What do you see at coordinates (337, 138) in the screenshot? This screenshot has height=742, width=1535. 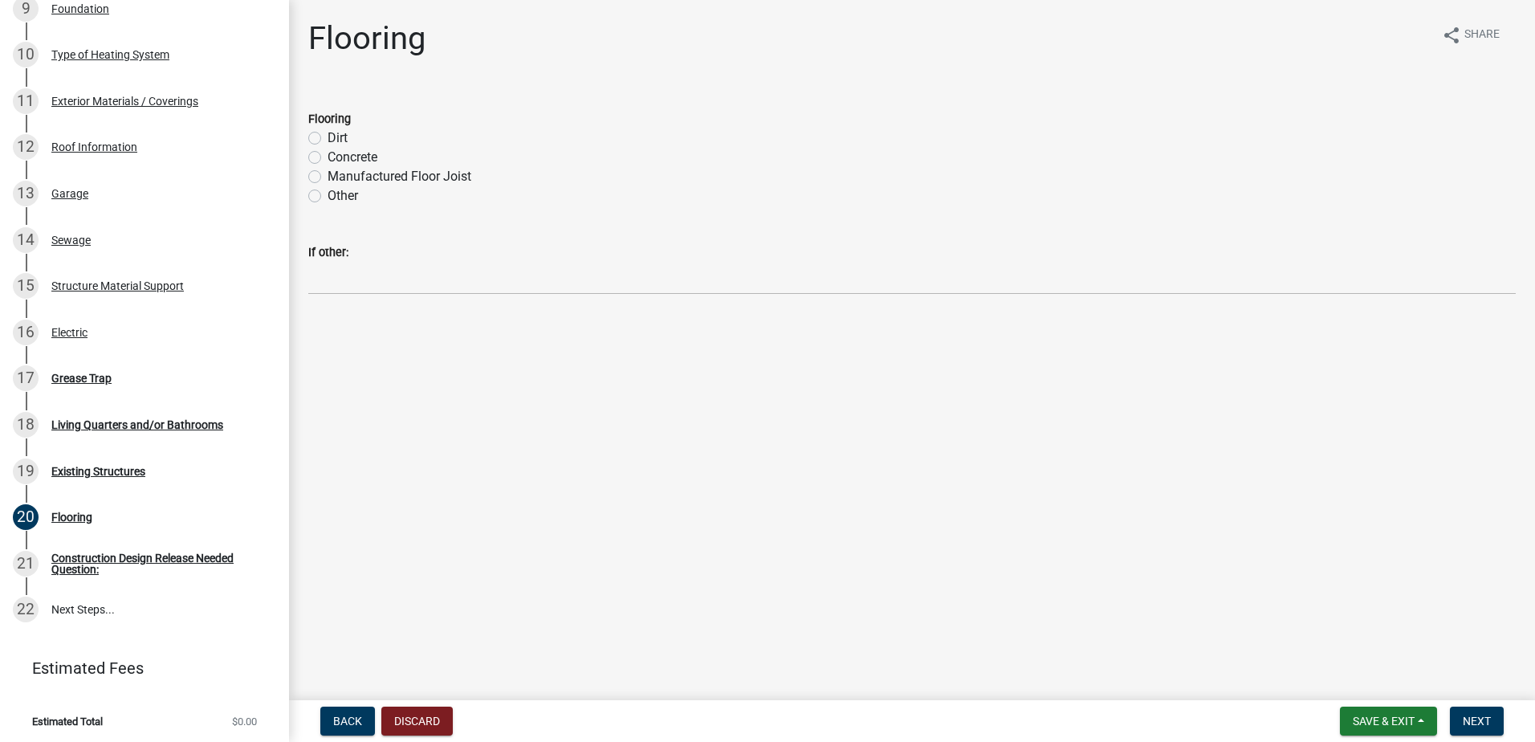 I see `label: Dirt` at bounding box center [337, 138].